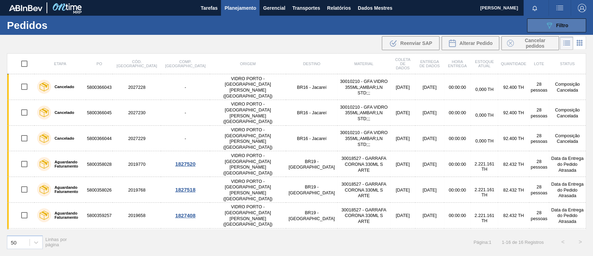  What do you see at coordinates (557, 25) in the screenshot?
I see `button: Filtro` at bounding box center [557, 25].